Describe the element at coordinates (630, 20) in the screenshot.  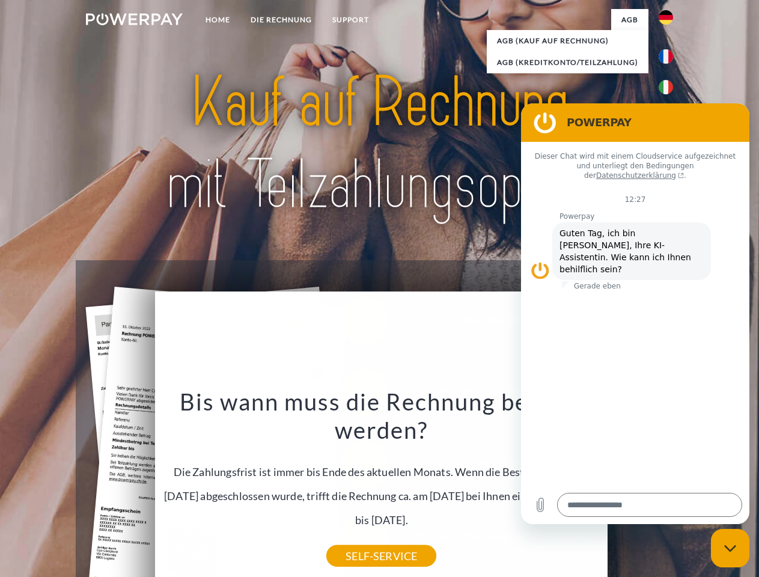
I see `a: agb` at that location.